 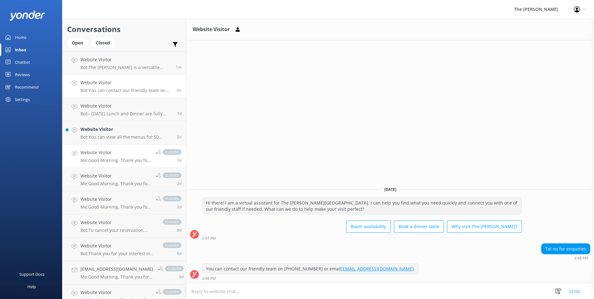 I want to click on div: Tel no for enquiries, so click(x=566, y=249).